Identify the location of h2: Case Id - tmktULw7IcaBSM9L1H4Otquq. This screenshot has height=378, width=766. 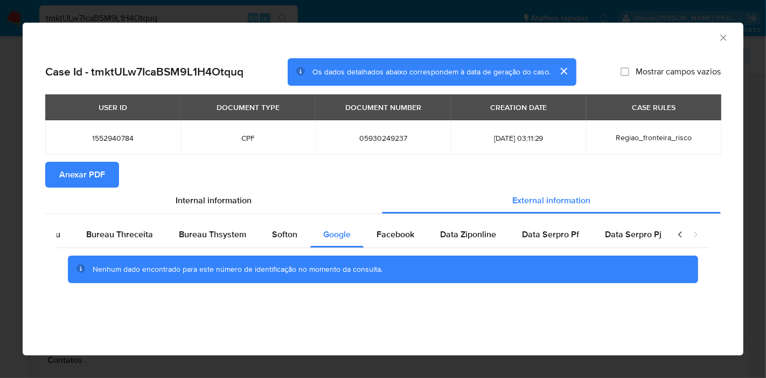
(144, 72).